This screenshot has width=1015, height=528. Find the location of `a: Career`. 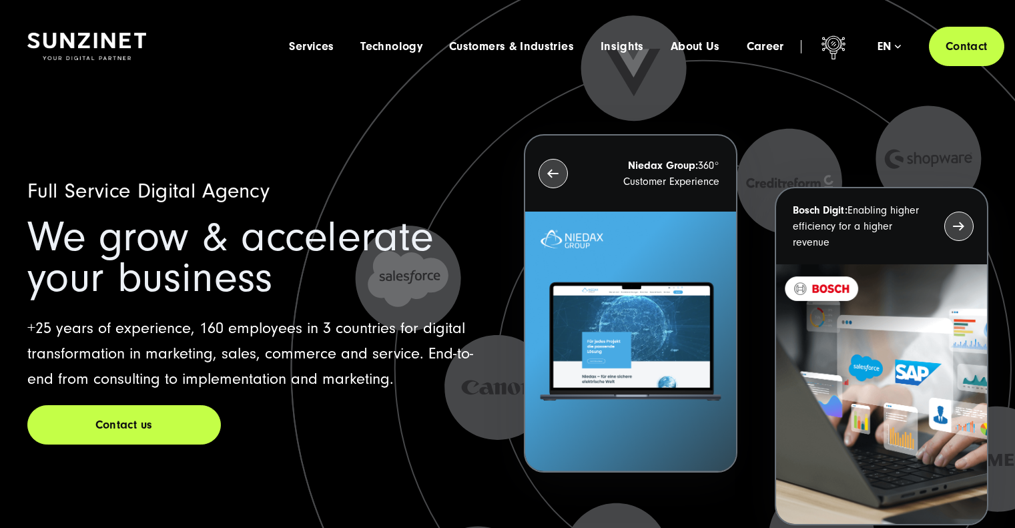

a: Career is located at coordinates (766, 47).